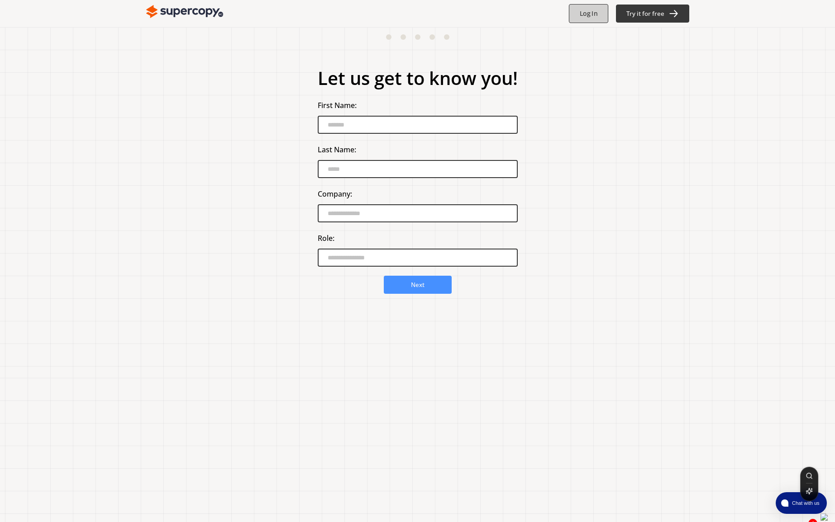 This screenshot has width=835, height=522. I want to click on button: Next, so click(418, 285).